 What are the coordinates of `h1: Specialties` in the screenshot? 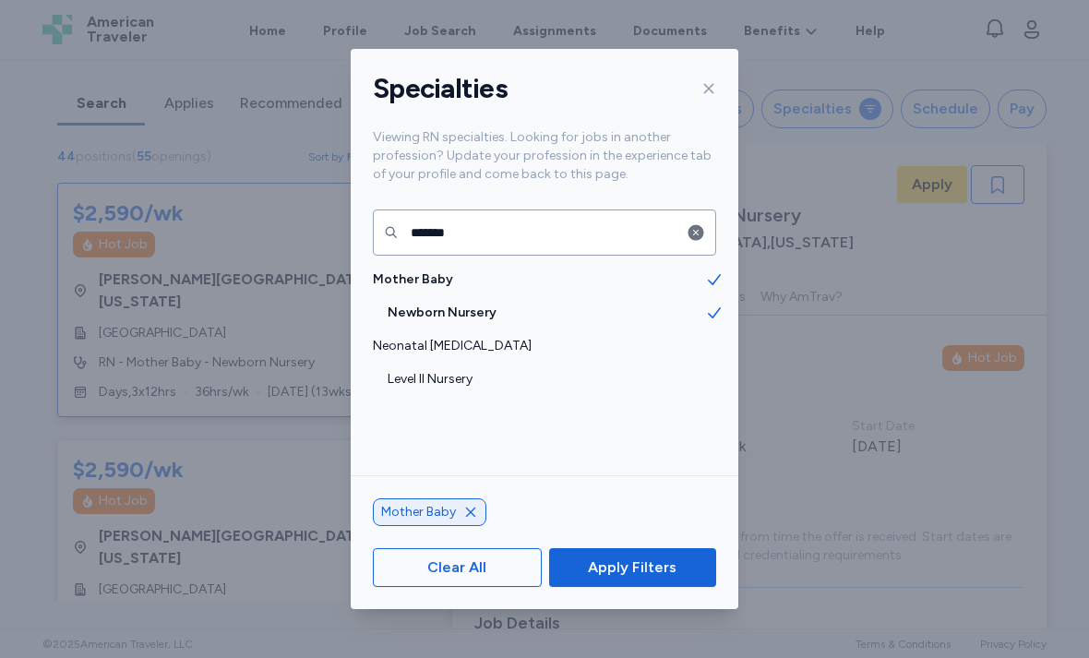 It's located at (440, 89).